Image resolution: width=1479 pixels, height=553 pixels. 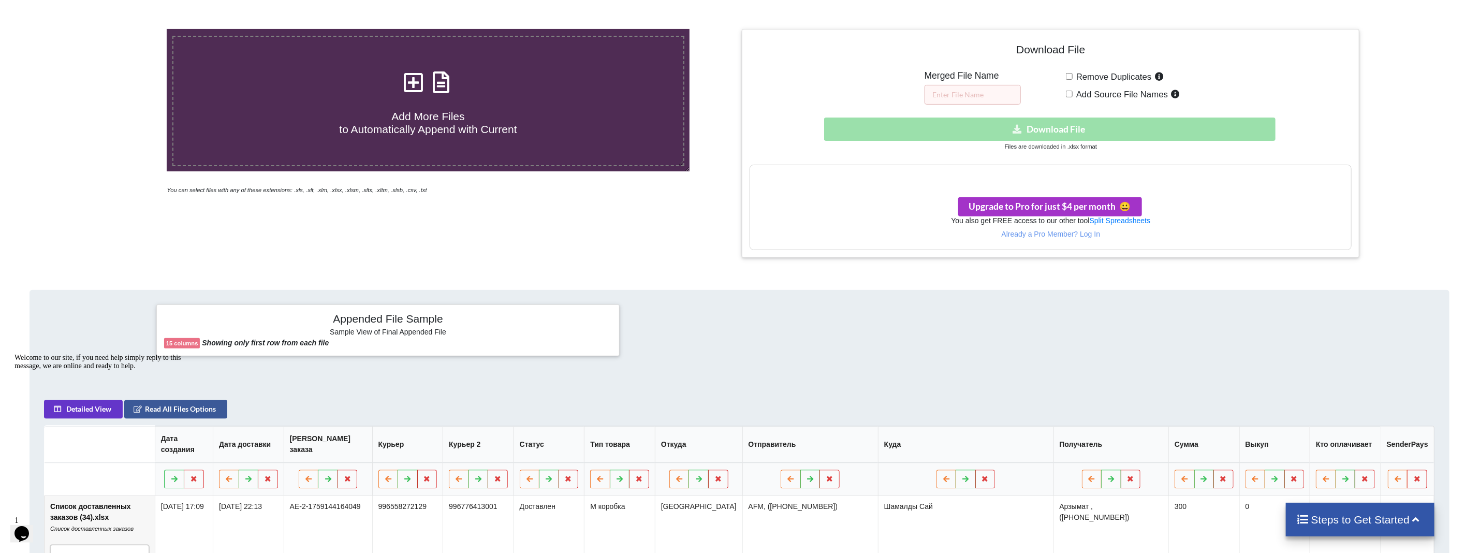 What do you see at coordinates (388, 333) in the screenshot?
I see `h6: Sample View of Final Appended File` at bounding box center [388, 333].